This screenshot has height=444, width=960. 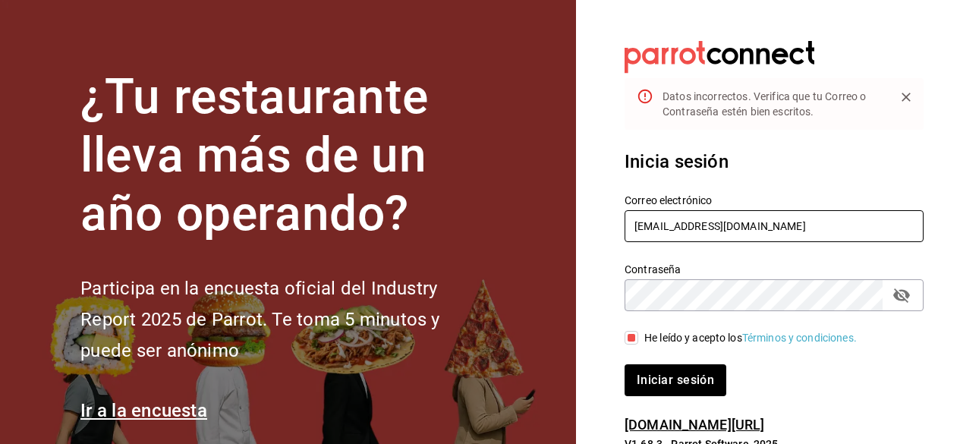 What do you see at coordinates (285, 156) in the screenshot?
I see `h1: ¿Tu restaurante lleva más de un año operando?` at bounding box center [285, 156].